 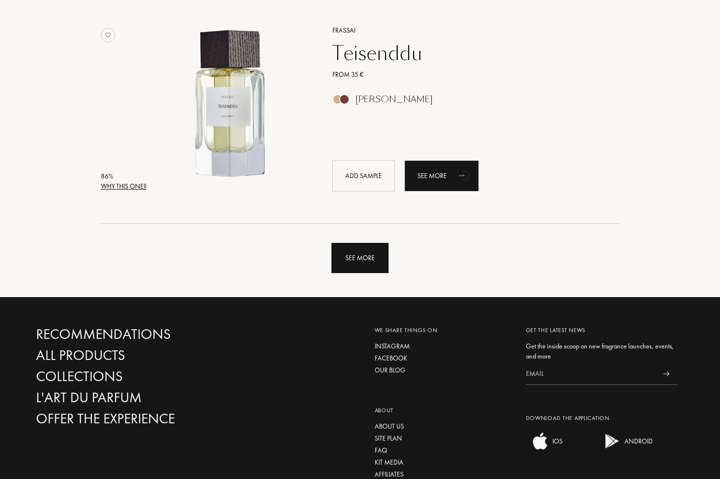 I want to click on a: Frassai, so click(x=465, y=30).